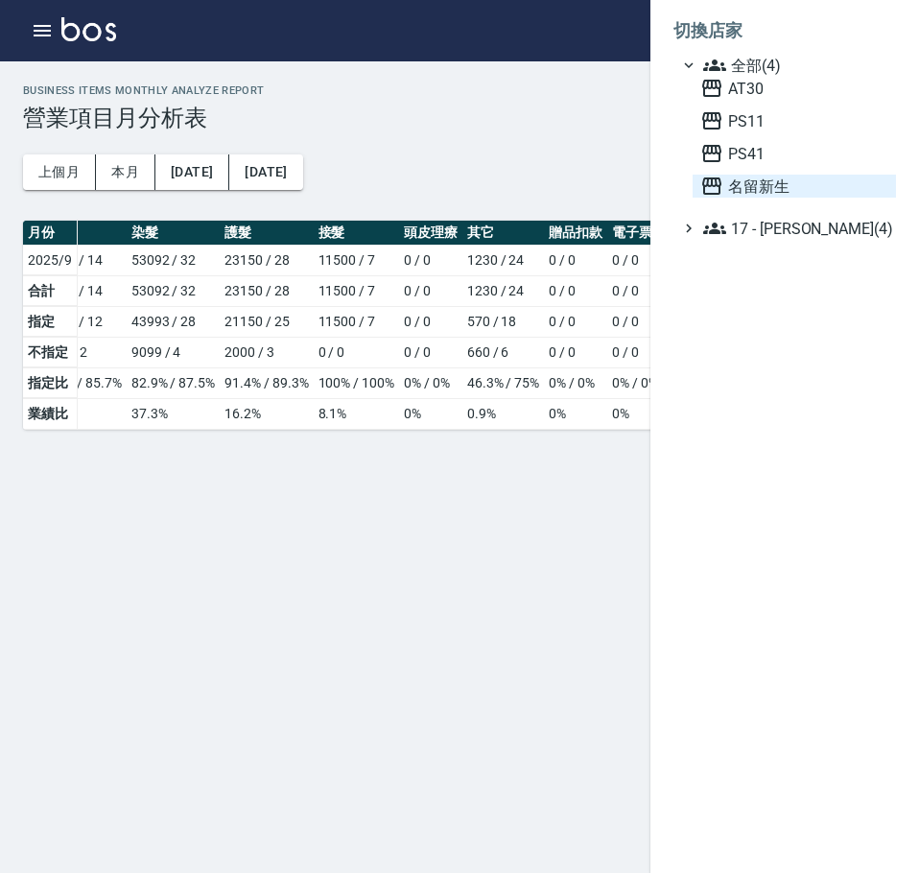 This screenshot has height=873, width=919. I want to click on span: 名留新生, so click(795, 186).